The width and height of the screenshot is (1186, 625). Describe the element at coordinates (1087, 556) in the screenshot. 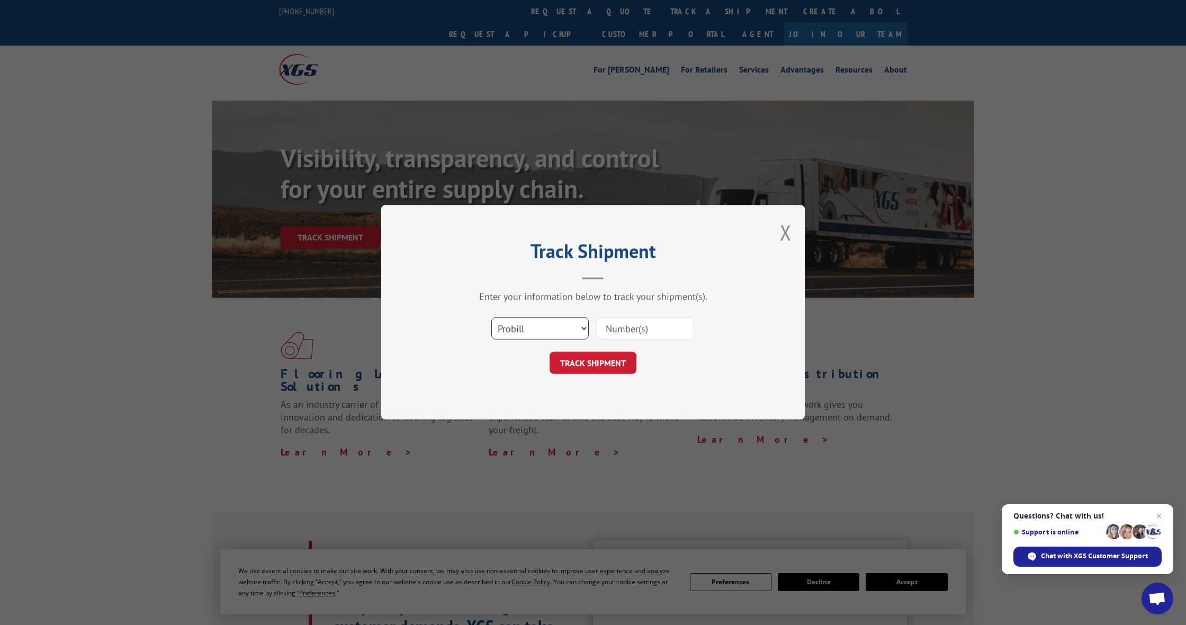

I see `div: Chat with XGS Customer Support` at that location.